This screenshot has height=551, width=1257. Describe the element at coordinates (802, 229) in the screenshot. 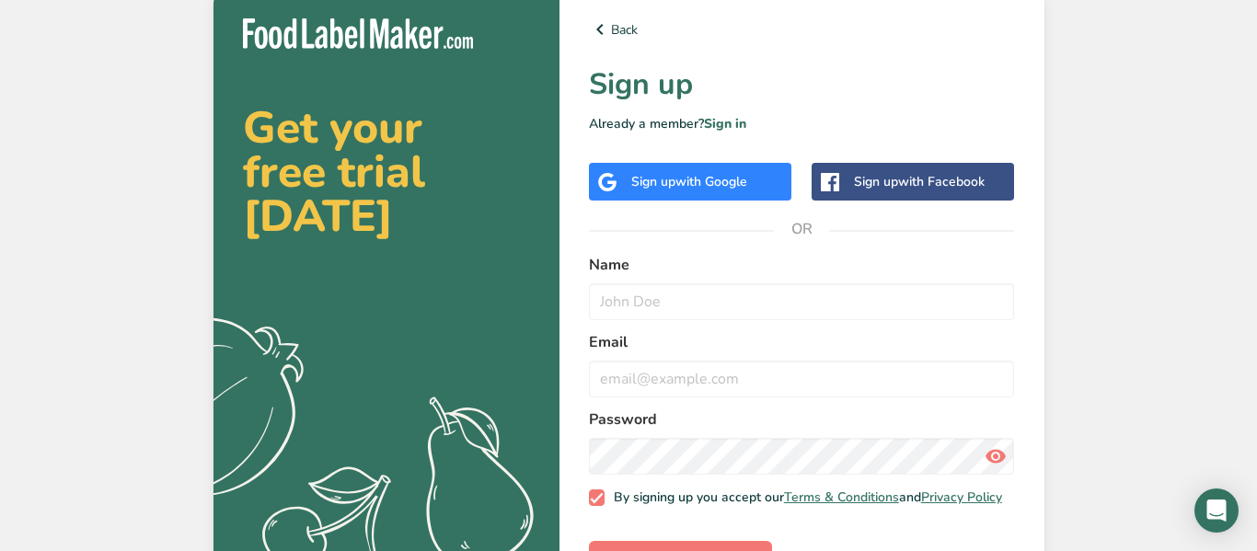

I see `span: OR` at that location.